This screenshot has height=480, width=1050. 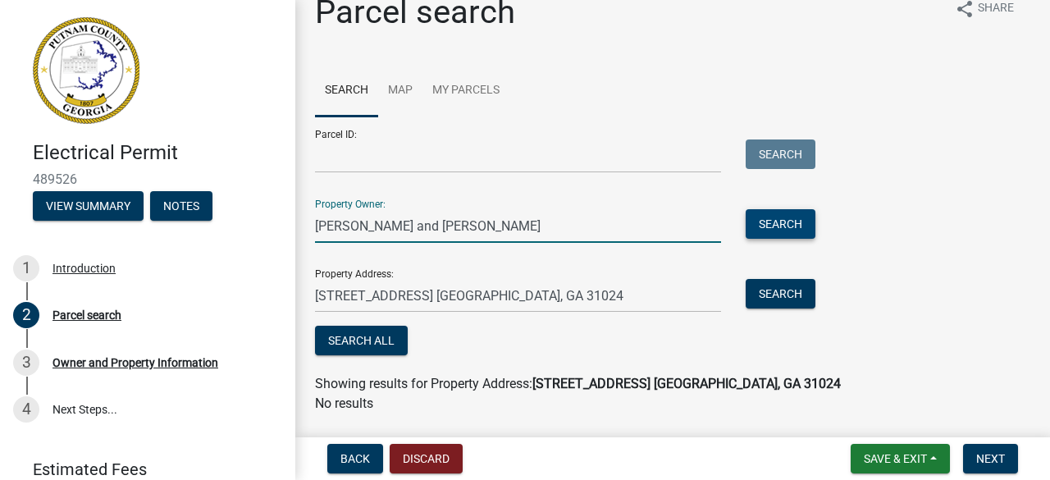 I want to click on img: Putnam County, Georgia, so click(x=86, y=71).